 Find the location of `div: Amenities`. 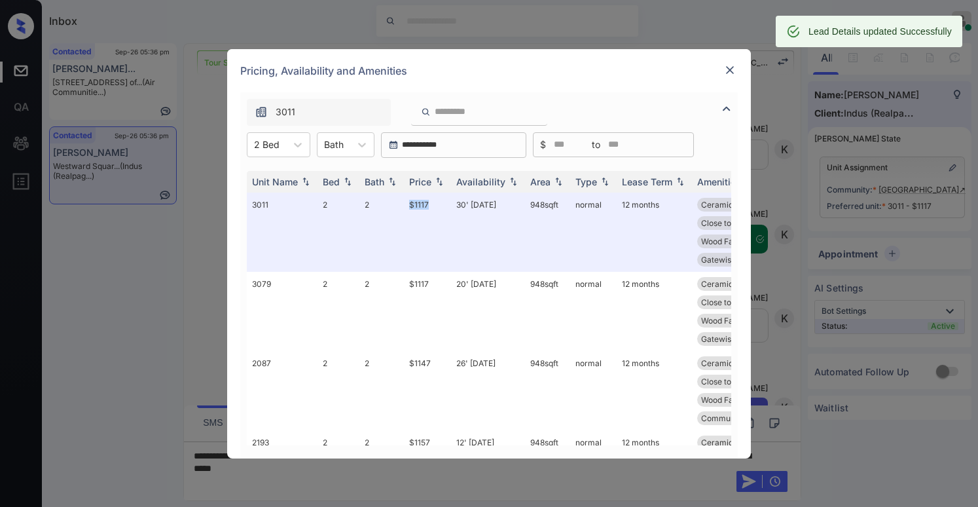

div: Amenities is located at coordinates (719, 181).